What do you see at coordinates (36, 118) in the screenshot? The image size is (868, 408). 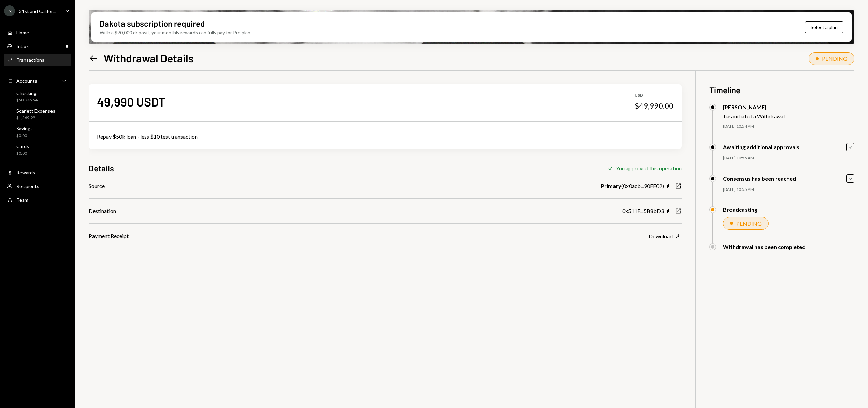 I see `div: $1,569.99` at bounding box center [36, 118].